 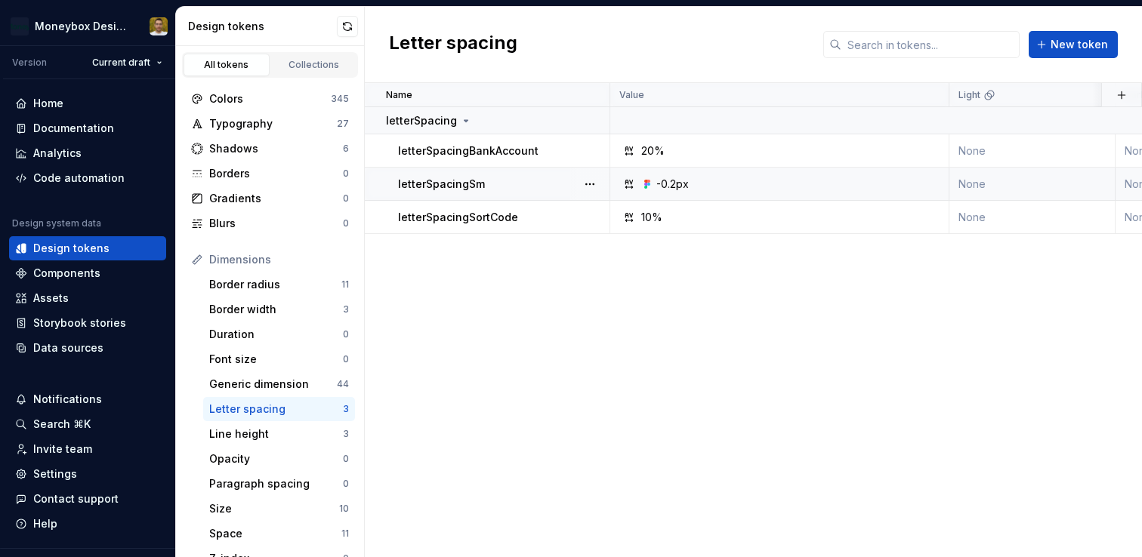 What do you see at coordinates (276, 459) in the screenshot?
I see `div: Opacity` at bounding box center [276, 459].